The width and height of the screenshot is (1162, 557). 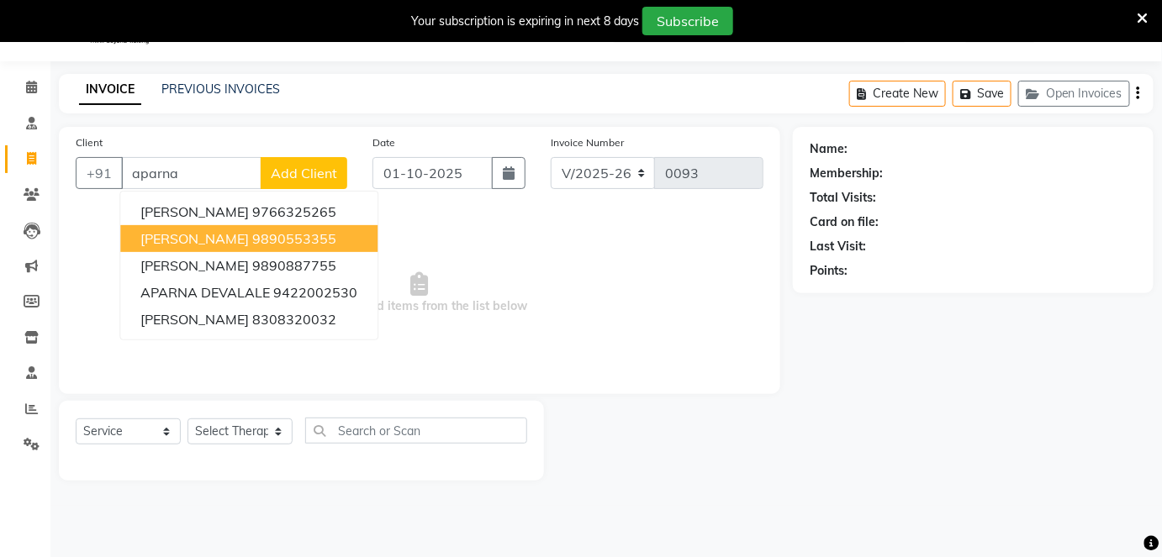 I want to click on button: Add Client, so click(x=303, y=173).